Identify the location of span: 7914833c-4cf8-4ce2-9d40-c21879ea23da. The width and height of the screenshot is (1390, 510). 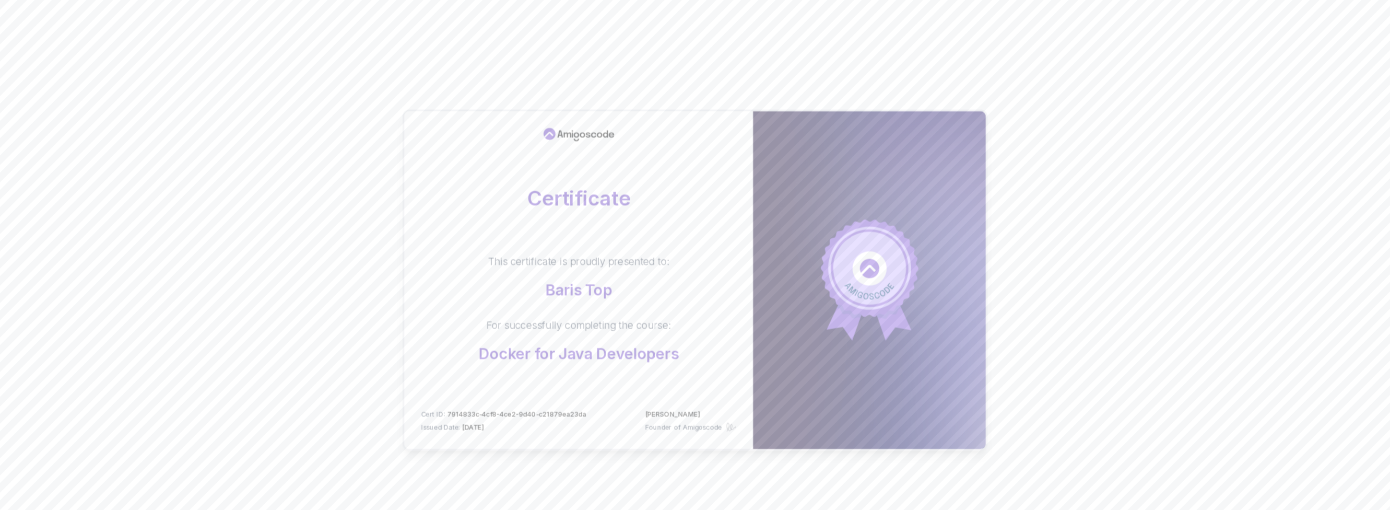
(517, 414).